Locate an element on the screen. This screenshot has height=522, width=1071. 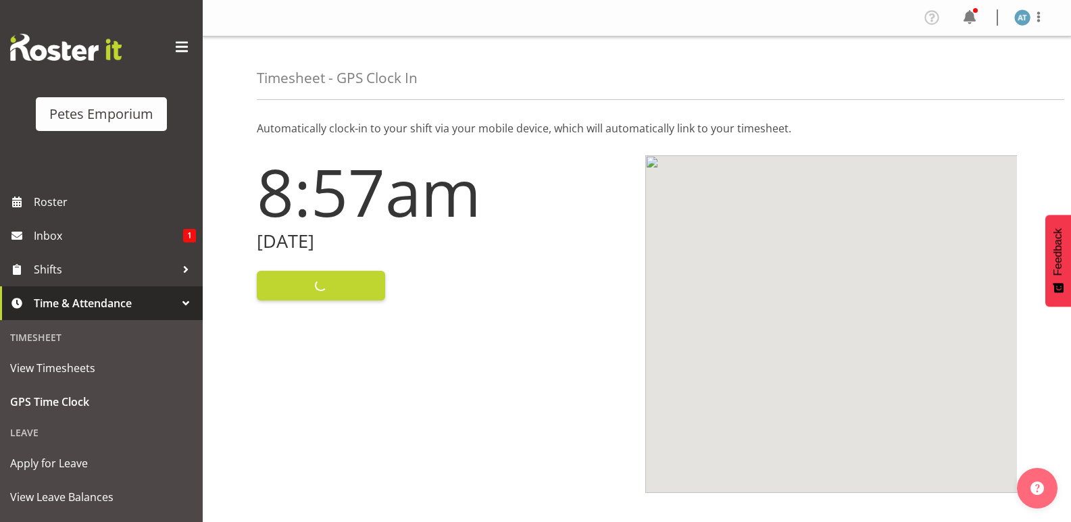
h1: 8:57am is located at coordinates (443, 192).